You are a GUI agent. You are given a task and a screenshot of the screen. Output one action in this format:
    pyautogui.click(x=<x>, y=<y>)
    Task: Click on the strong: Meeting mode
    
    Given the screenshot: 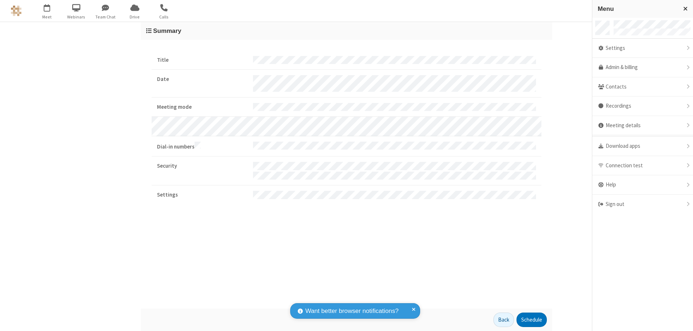 What is the action you would take?
    pyautogui.click(x=202, y=107)
    